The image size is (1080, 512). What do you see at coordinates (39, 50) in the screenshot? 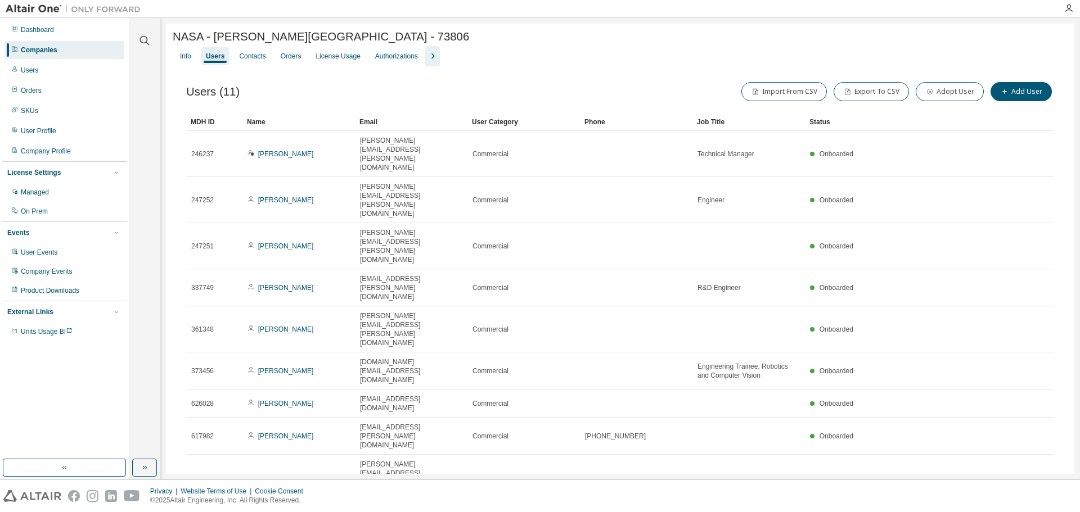
I see `div: Companies` at bounding box center [39, 50].